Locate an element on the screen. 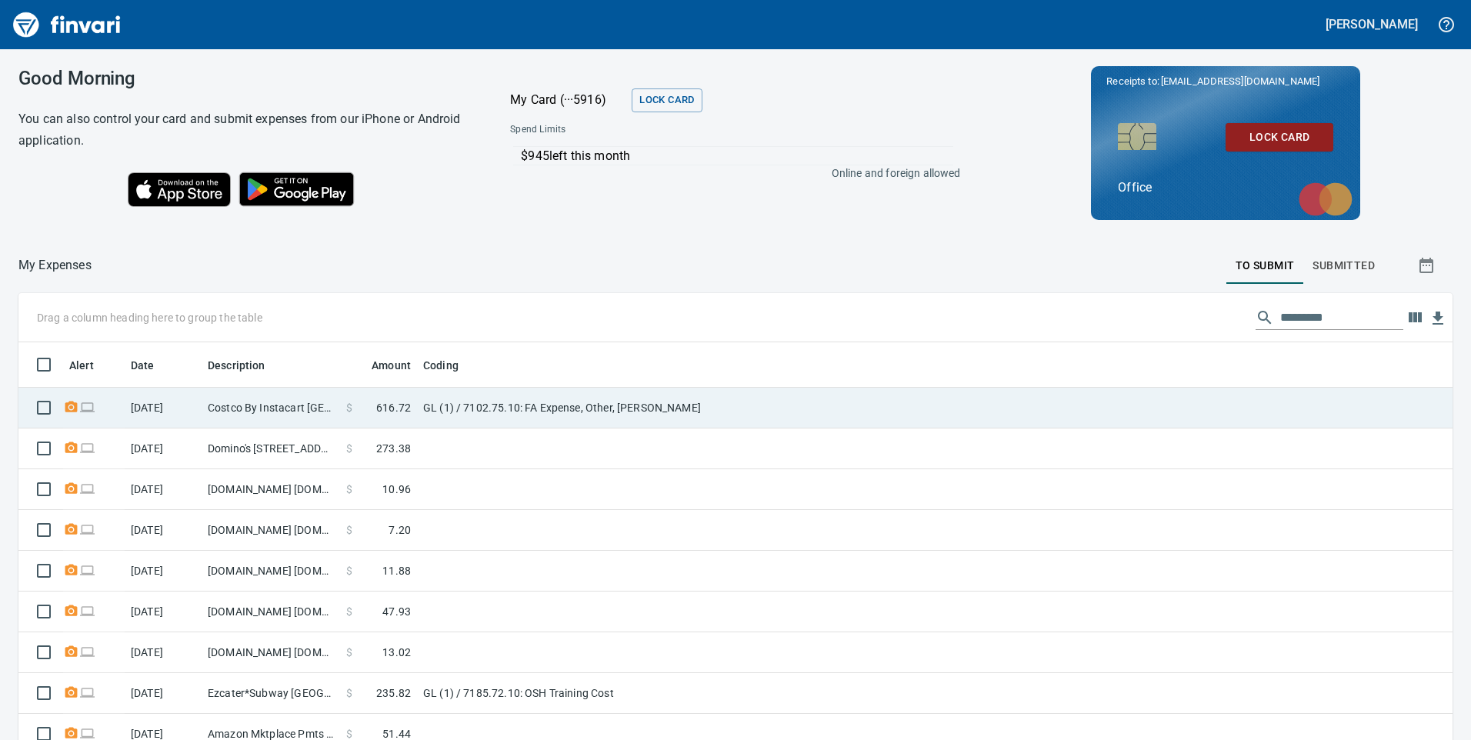 Image resolution: width=1471 pixels, height=740 pixels. img: Finvari is located at coordinates (67, 25).